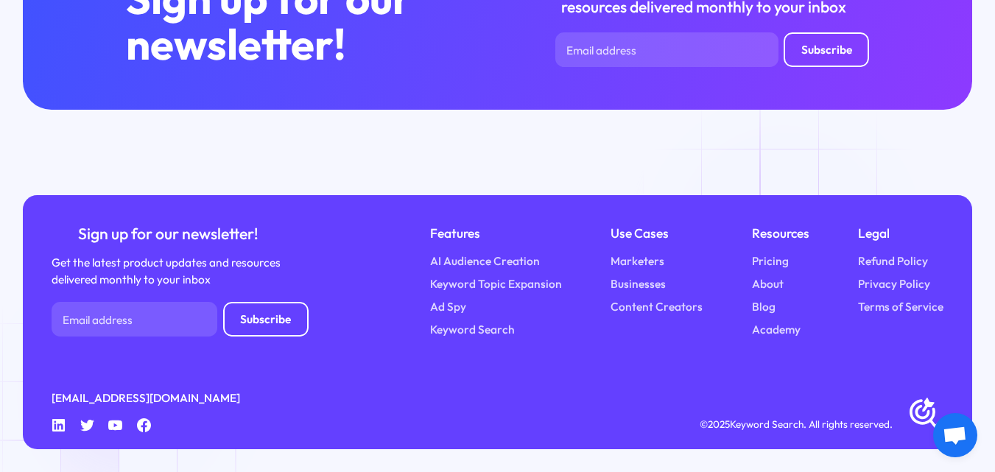  What do you see at coordinates (767, 284) in the screenshot?
I see `a: About` at bounding box center [767, 284].